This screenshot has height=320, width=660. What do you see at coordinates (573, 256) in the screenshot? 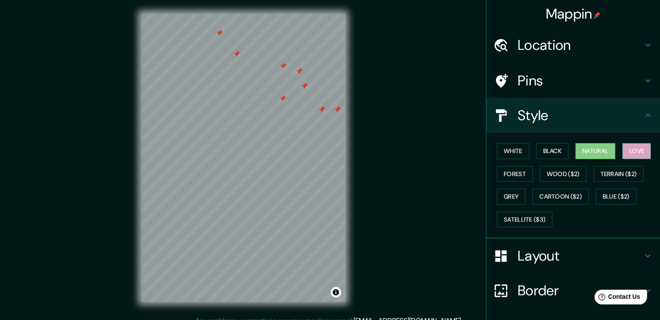
I see `div: Layout` at bounding box center [573, 256].